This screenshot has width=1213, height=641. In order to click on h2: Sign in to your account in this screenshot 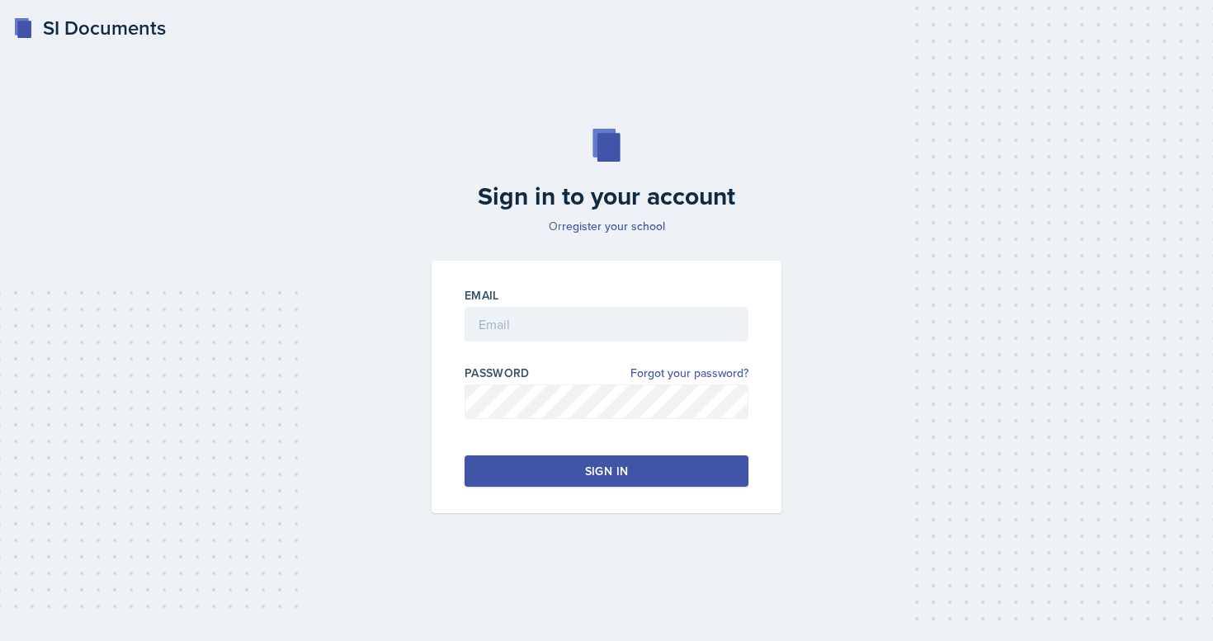, I will do `click(607, 196)`.